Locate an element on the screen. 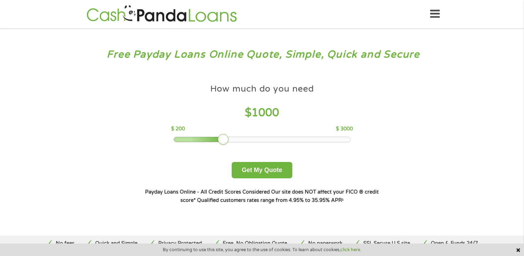  p: $ 3000 is located at coordinates (344, 129).